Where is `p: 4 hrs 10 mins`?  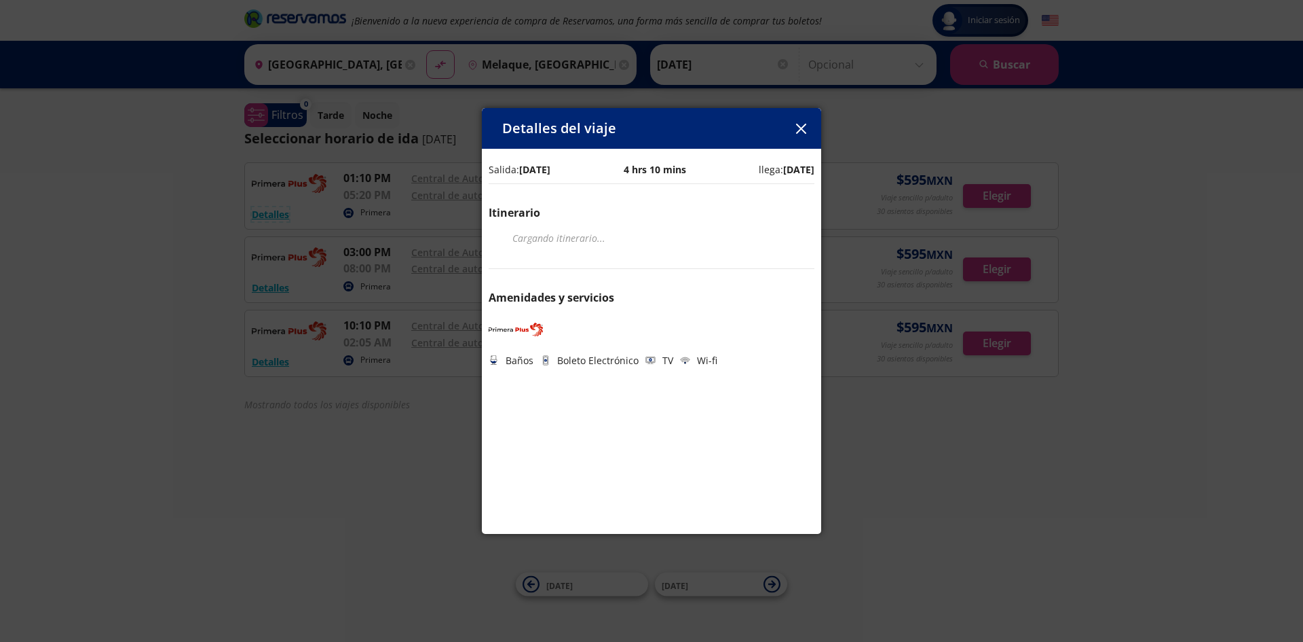 p: 4 hrs 10 mins is located at coordinates (655, 169).